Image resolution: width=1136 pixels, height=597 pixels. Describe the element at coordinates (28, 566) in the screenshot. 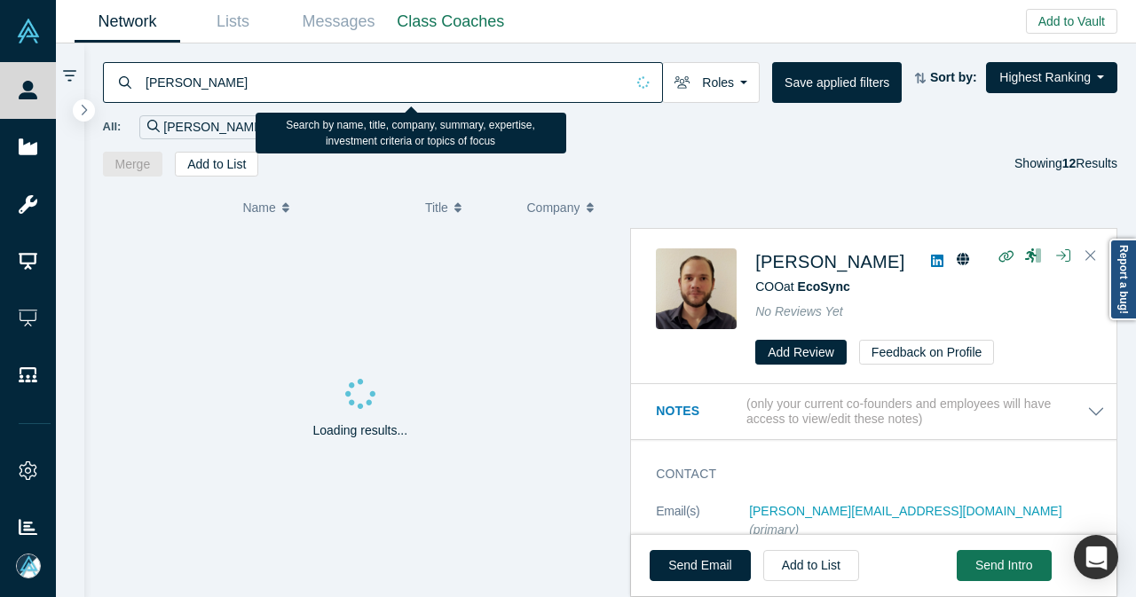

I see `img: Mia Scott's Account` at that location.